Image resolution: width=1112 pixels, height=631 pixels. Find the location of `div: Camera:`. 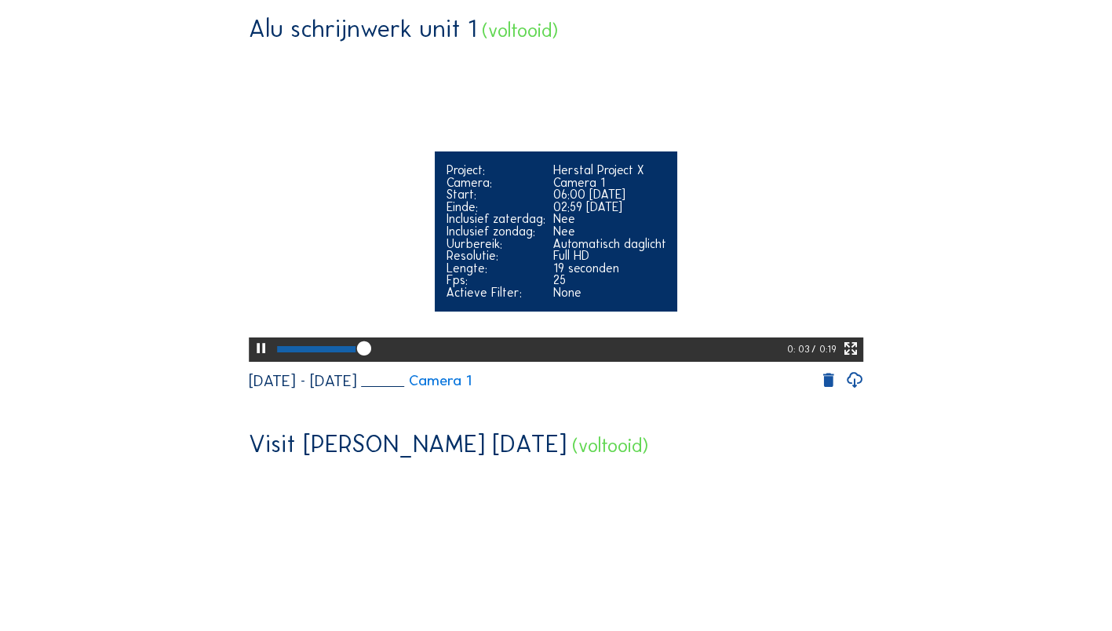

div: Camera: is located at coordinates (496, 183).